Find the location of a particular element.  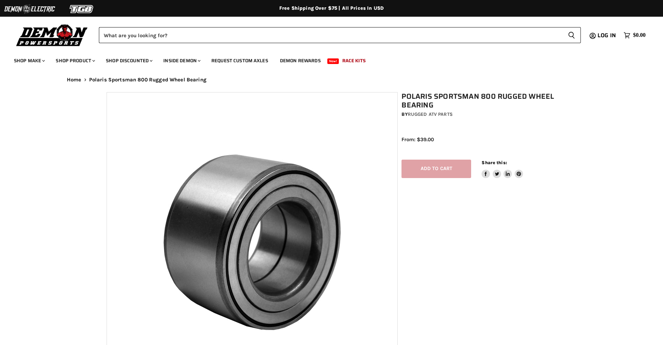

img: Demon Electric Logo 2 is located at coordinates (30, 9).